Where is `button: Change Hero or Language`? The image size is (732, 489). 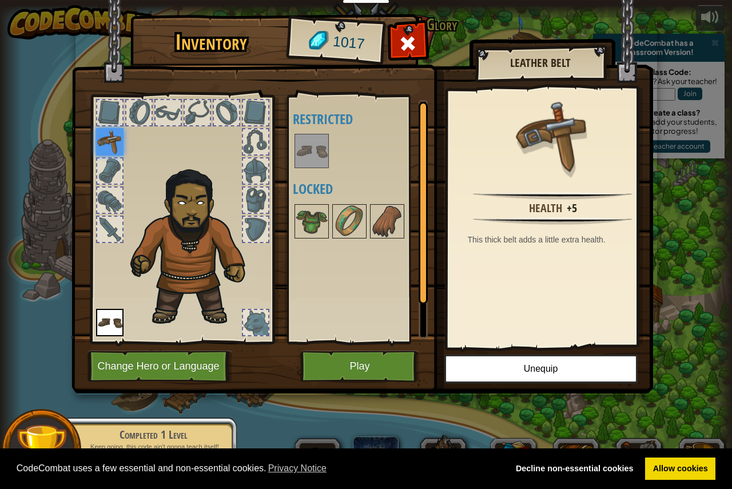 button: Change Hero or Language is located at coordinates (160, 366).